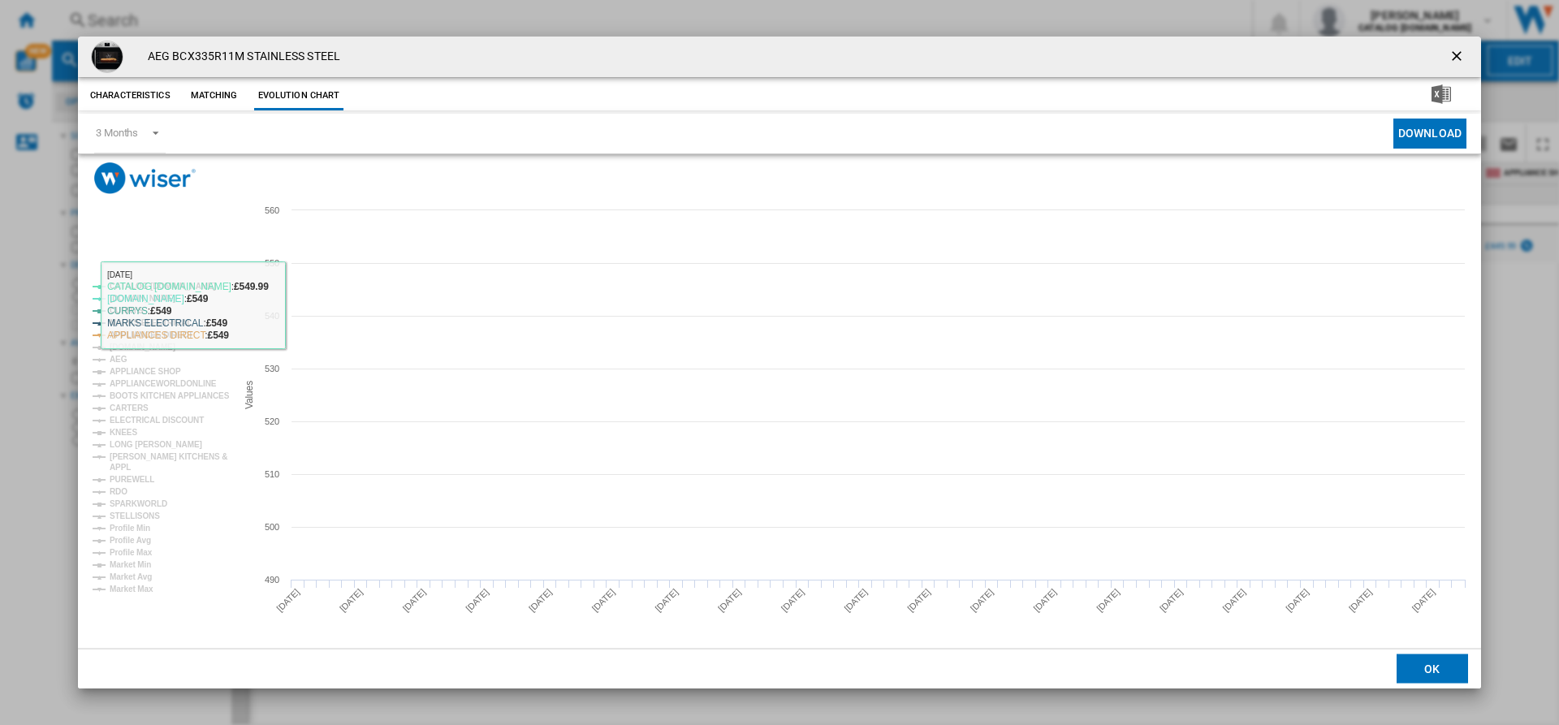 Image resolution: width=1559 pixels, height=725 pixels. What do you see at coordinates (150, 322) in the screenshot?
I see `tspan: MARKS ELECTRICAL` at bounding box center [150, 322].